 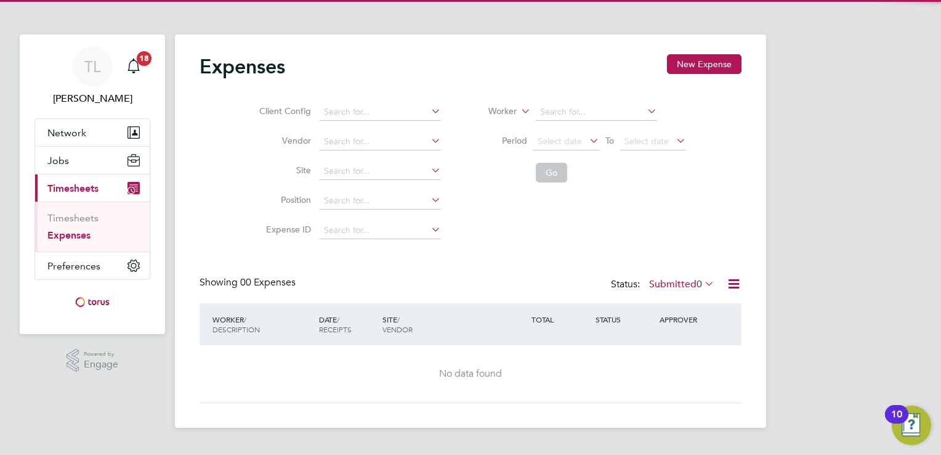 What do you see at coordinates (625, 319) in the screenshot?
I see `div: STATUS` at bounding box center [625, 319].